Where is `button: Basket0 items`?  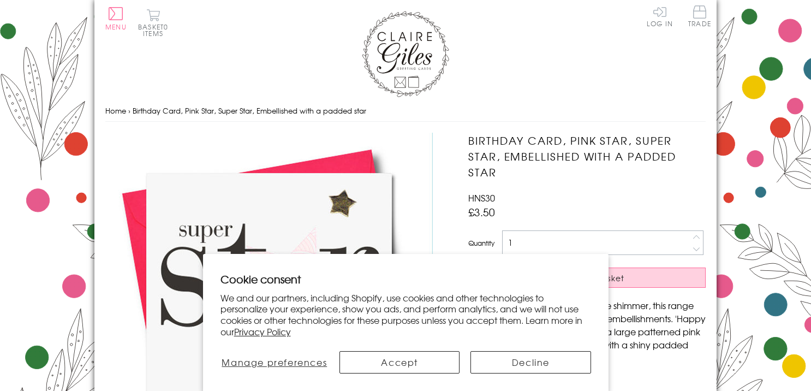
button: Basket0 items is located at coordinates (153, 22).